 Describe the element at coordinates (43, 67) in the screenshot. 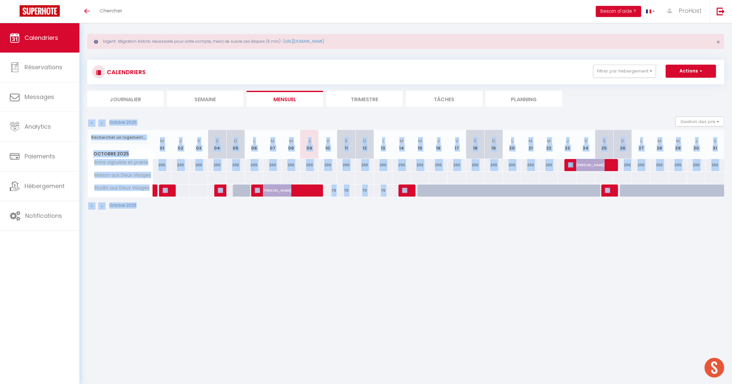

I see `span: Réservations` at that location.